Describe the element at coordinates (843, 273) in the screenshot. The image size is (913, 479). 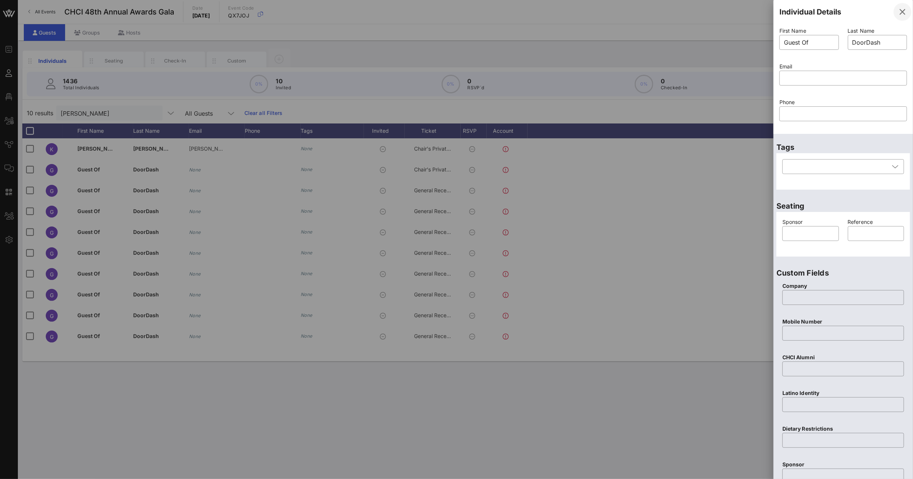
I see `p: Custom Fields` at that location.